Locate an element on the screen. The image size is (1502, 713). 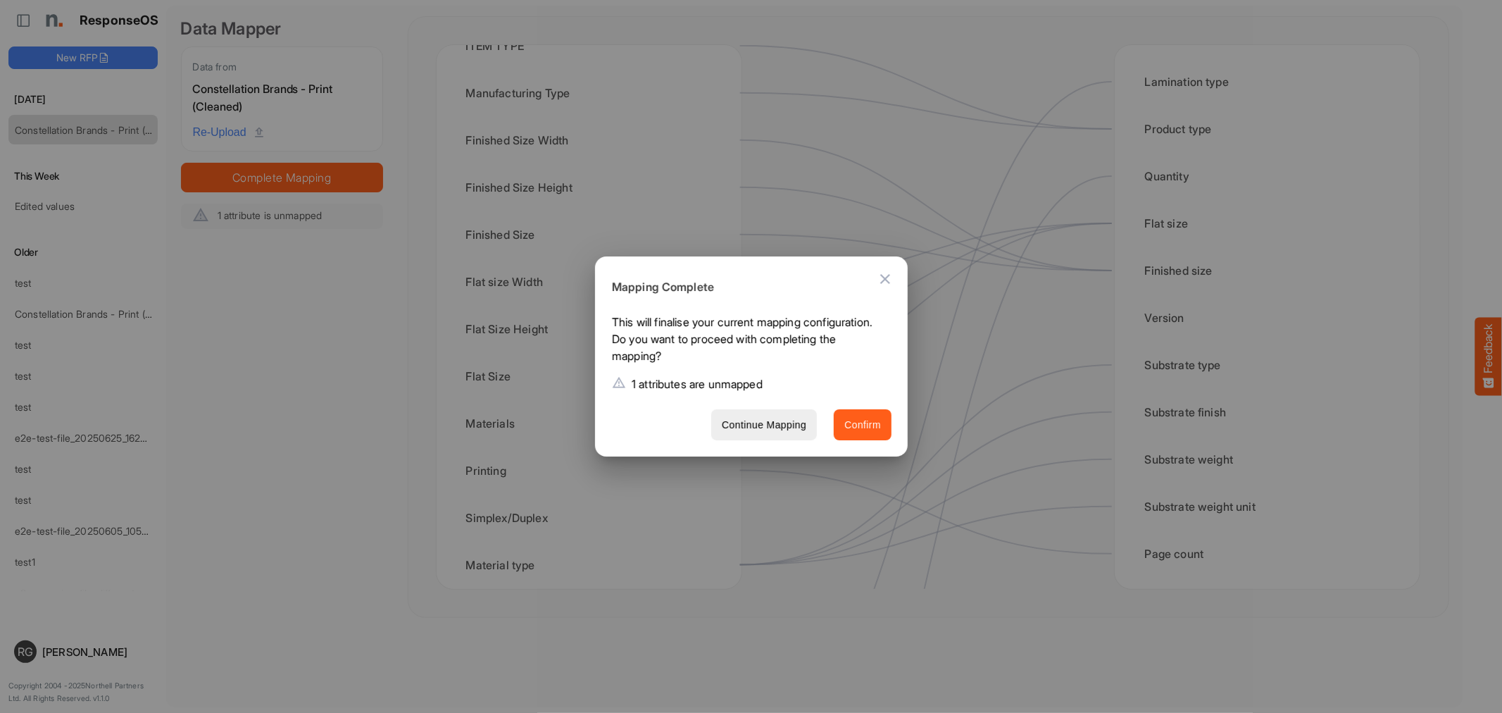
span: Continue Mapping is located at coordinates (764, 425).